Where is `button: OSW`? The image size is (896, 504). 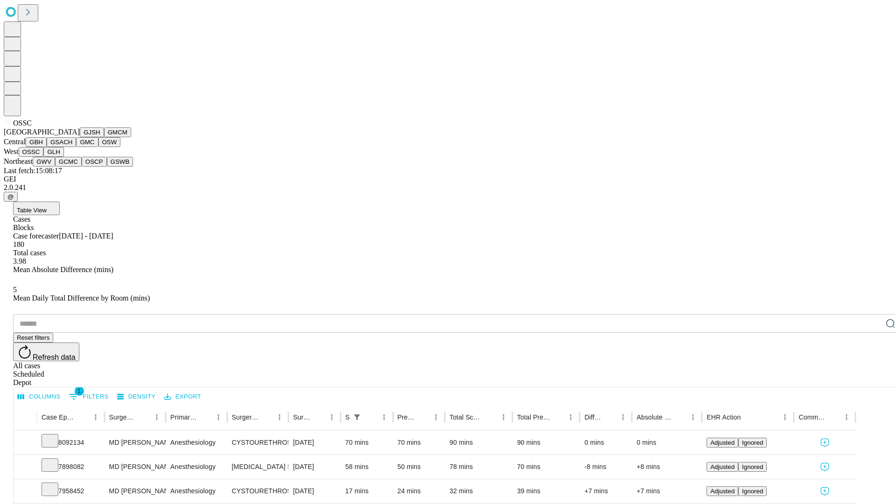 button: OSW is located at coordinates (110, 142).